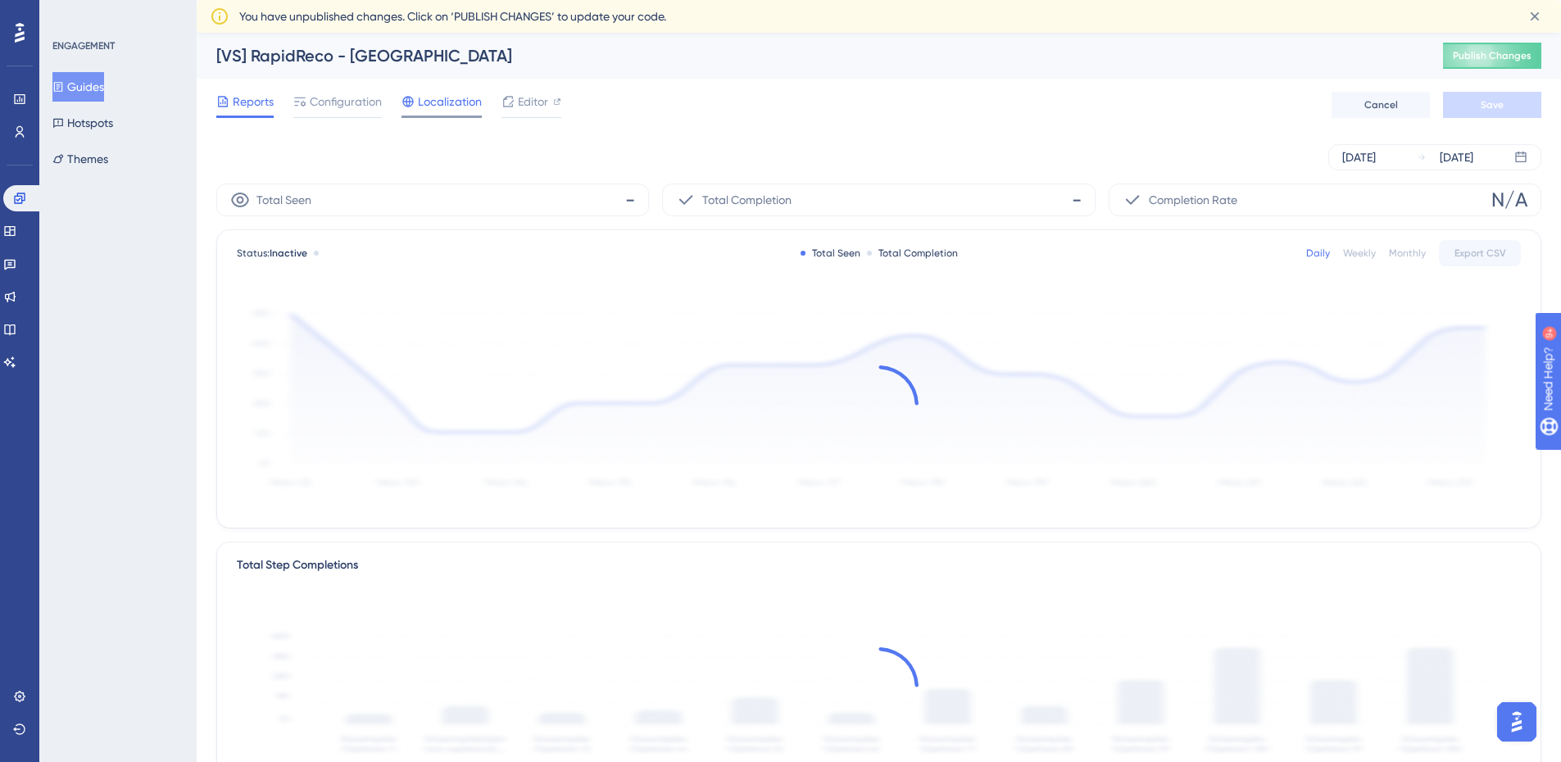 The width and height of the screenshot is (1561, 762). I want to click on span: Cancel, so click(1381, 105).